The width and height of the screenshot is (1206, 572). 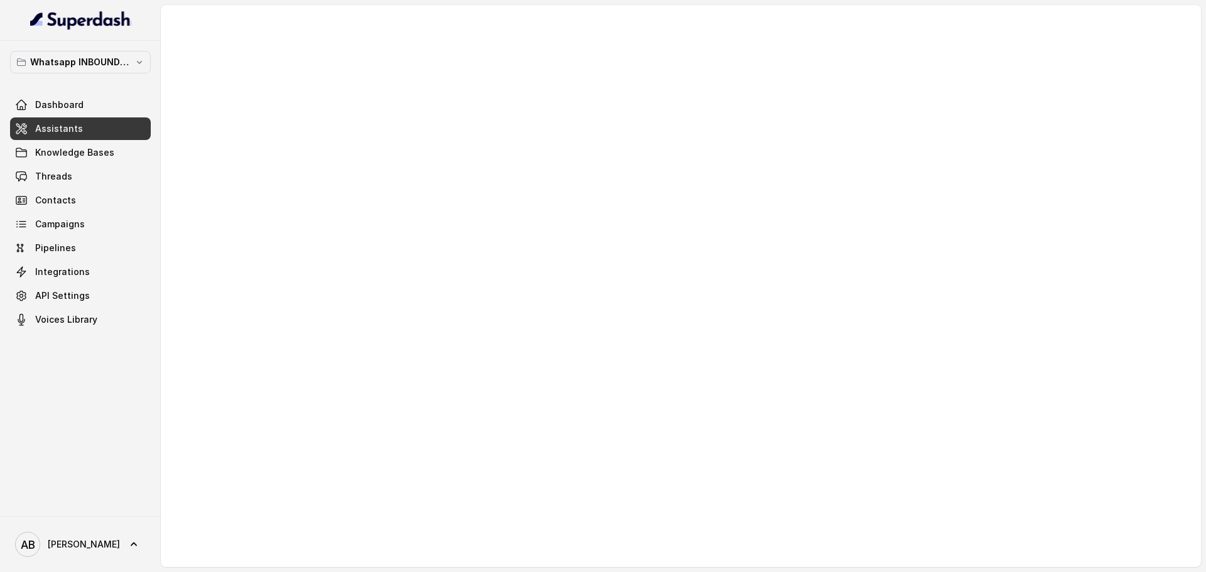 What do you see at coordinates (66, 320) in the screenshot?
I see `span: Voices Library` at bounding box center [66, 320].